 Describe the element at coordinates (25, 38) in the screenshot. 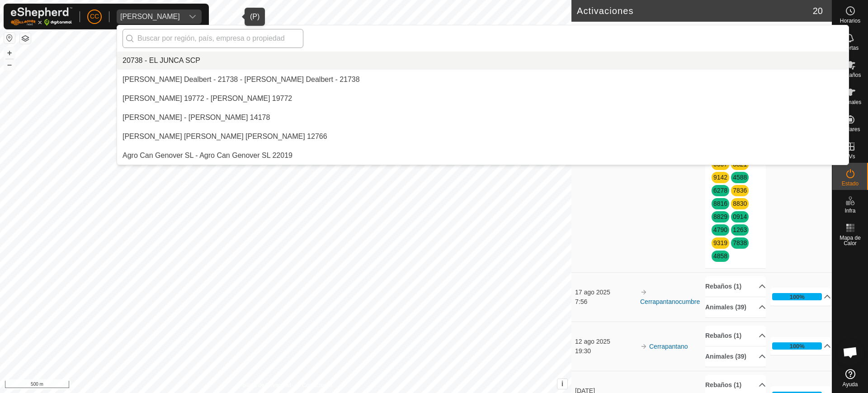

I see `button: Capas del Mapa` at that location.